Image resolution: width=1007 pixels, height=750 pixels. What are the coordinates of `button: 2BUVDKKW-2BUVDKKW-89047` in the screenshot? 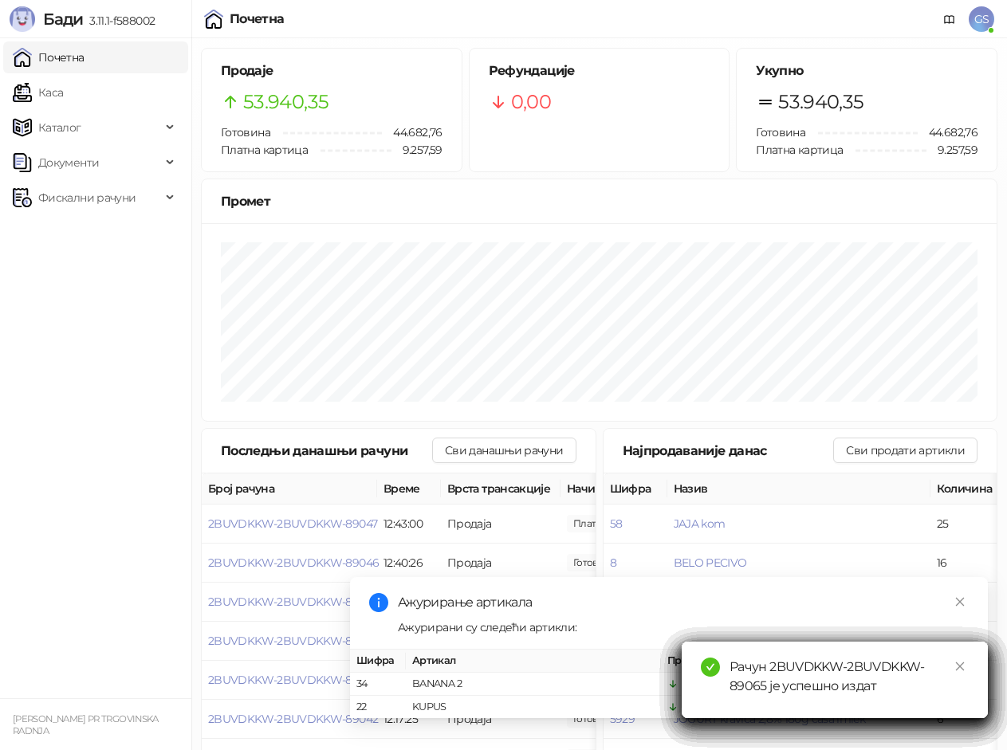 It's located at (293, 524).